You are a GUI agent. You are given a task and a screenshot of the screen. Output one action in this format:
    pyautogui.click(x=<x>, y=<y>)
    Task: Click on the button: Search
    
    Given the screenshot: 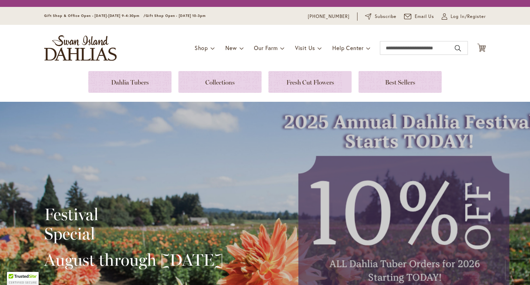 What is the action you would take?
    pyautogui.click(x=458, y=48)
    